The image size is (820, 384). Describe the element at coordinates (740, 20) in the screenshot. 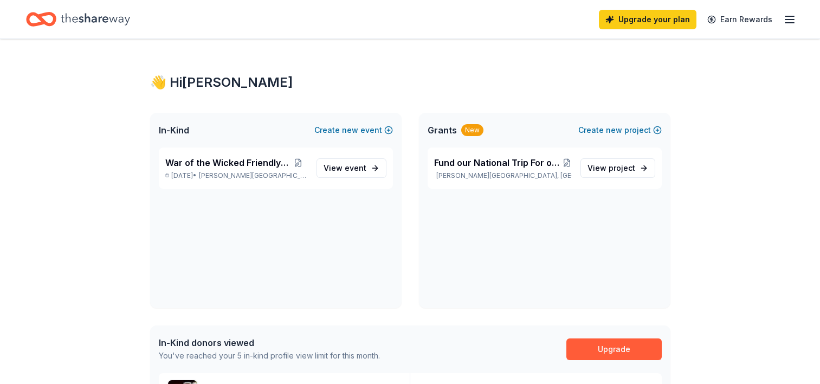

I see `a: Earn Rewards` at that location.